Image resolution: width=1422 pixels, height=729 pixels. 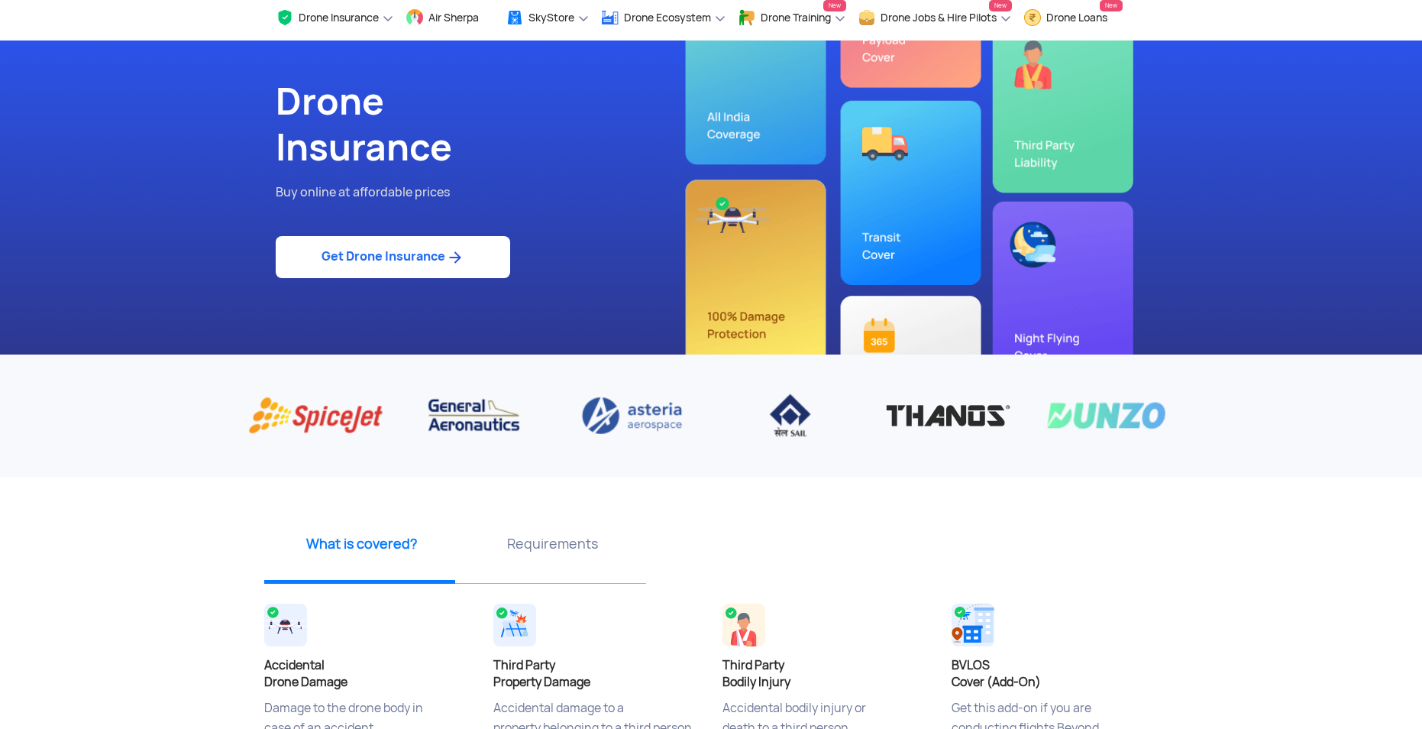 What do you see at coordinates (551, 18) in the screenshot?
I see `span: SkyStore` at bounding box center [551, 18].